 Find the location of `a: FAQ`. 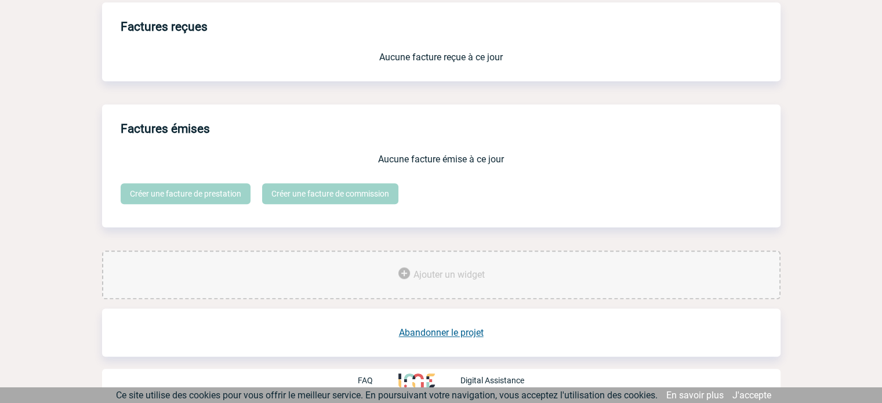

a: FAQ is located at coordinates (378, 380).